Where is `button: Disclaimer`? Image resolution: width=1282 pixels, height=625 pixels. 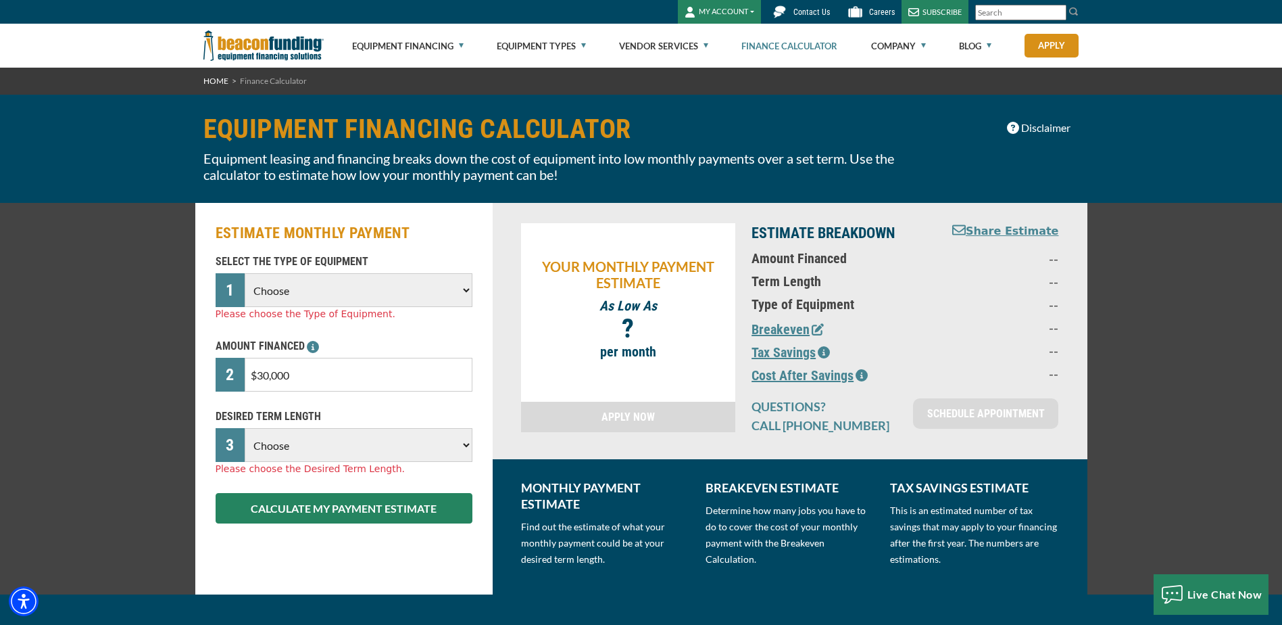
button: Disclaimer is located at coordinates (1039, 128).